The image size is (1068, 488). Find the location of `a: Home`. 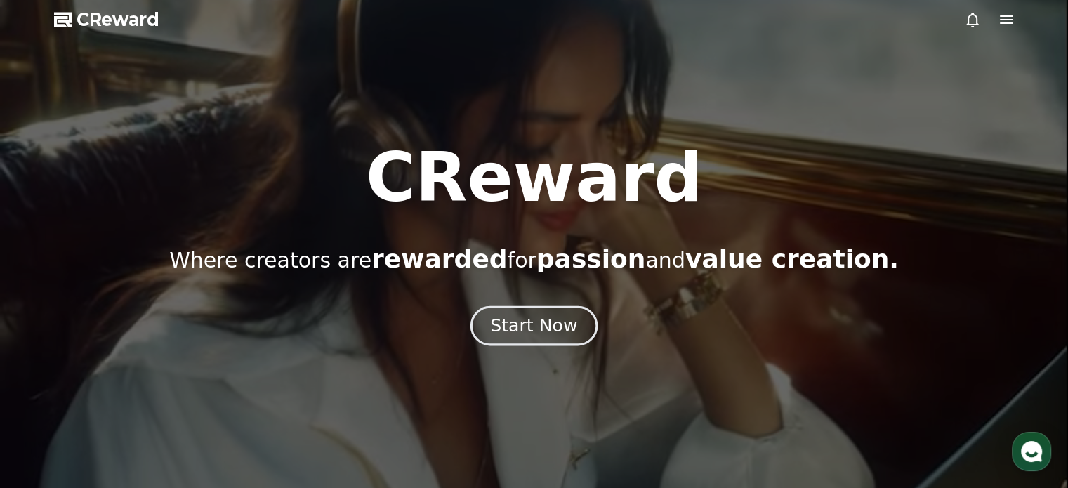

a: Home is located at coordinates (48, 389).